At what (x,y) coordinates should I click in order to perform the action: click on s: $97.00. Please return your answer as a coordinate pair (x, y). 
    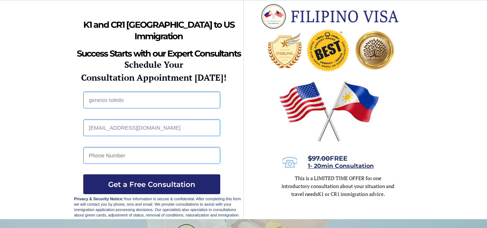
    Looking at the image, I should click on (318, 158).